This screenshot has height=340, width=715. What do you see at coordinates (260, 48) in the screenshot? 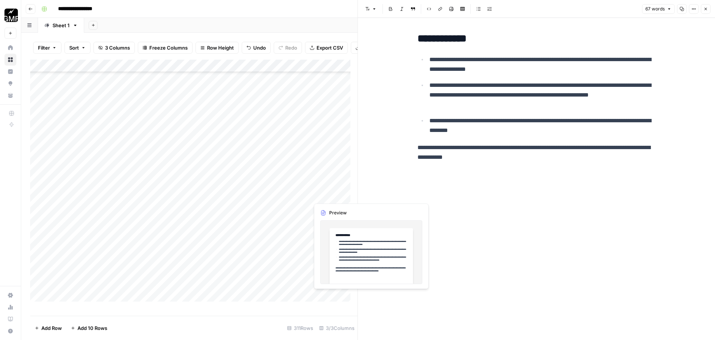
I see `span: Undo` at bounding box center [260, 48].